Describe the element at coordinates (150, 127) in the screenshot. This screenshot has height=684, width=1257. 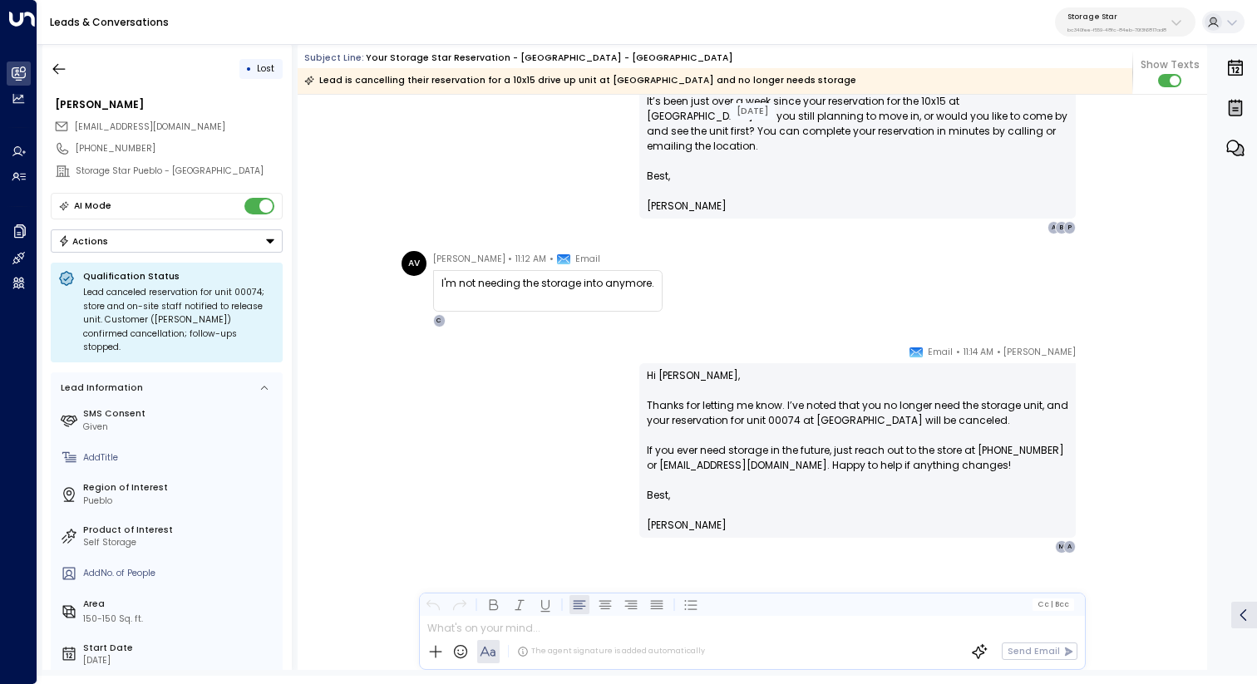
I see `span: alexisnicholevh@gmail.com` at that location.